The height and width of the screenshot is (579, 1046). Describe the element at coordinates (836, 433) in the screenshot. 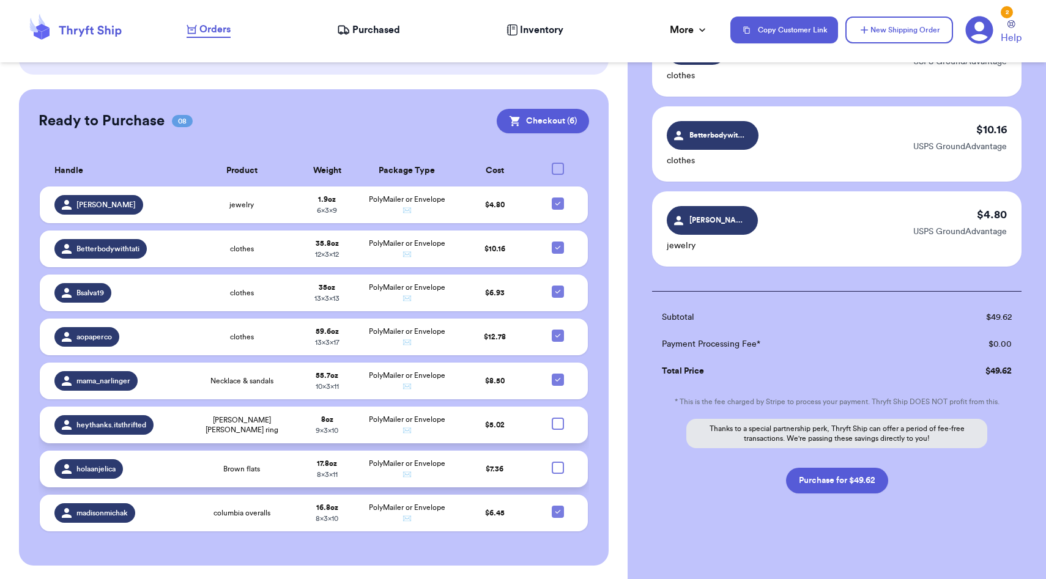

I see `p: Thanks to a special partnership perk, Thryft Ship can offer a period of fee-free transactions. We...` at that location.